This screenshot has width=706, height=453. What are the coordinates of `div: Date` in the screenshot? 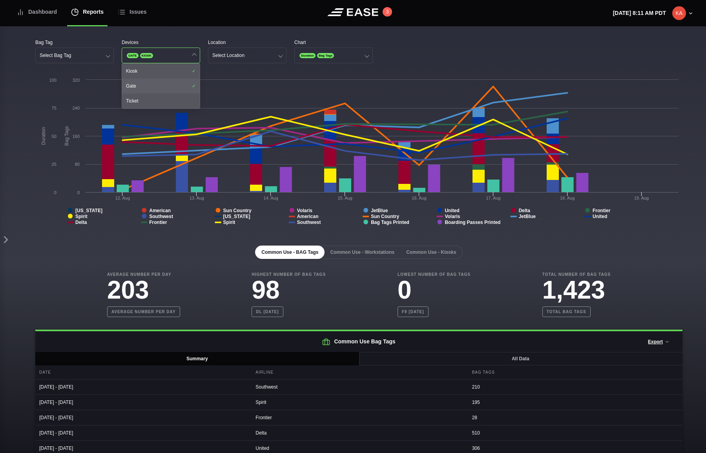 It's located at (143, 372).